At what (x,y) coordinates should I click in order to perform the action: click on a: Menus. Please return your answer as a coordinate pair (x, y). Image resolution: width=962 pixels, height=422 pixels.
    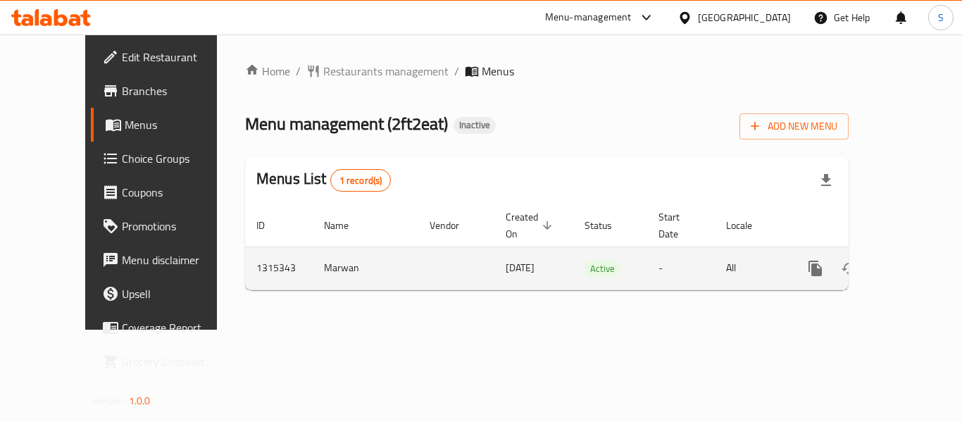
    Looking at the image, I should click on (168, 125).